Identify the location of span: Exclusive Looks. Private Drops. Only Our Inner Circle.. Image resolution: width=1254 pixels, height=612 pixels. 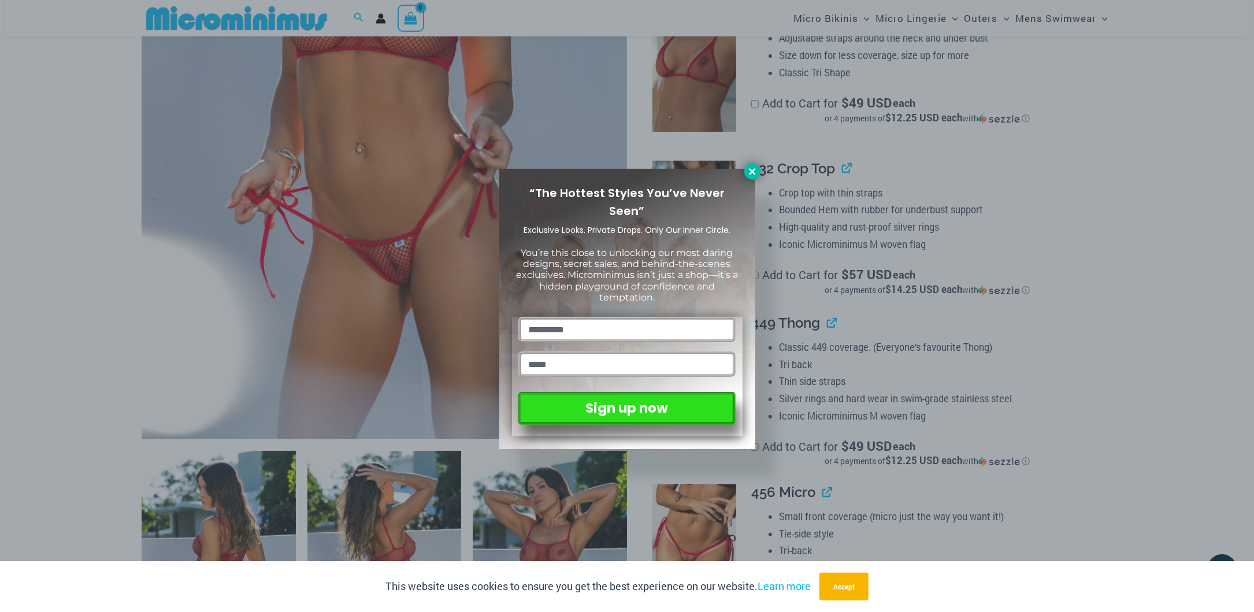
(627, 230).